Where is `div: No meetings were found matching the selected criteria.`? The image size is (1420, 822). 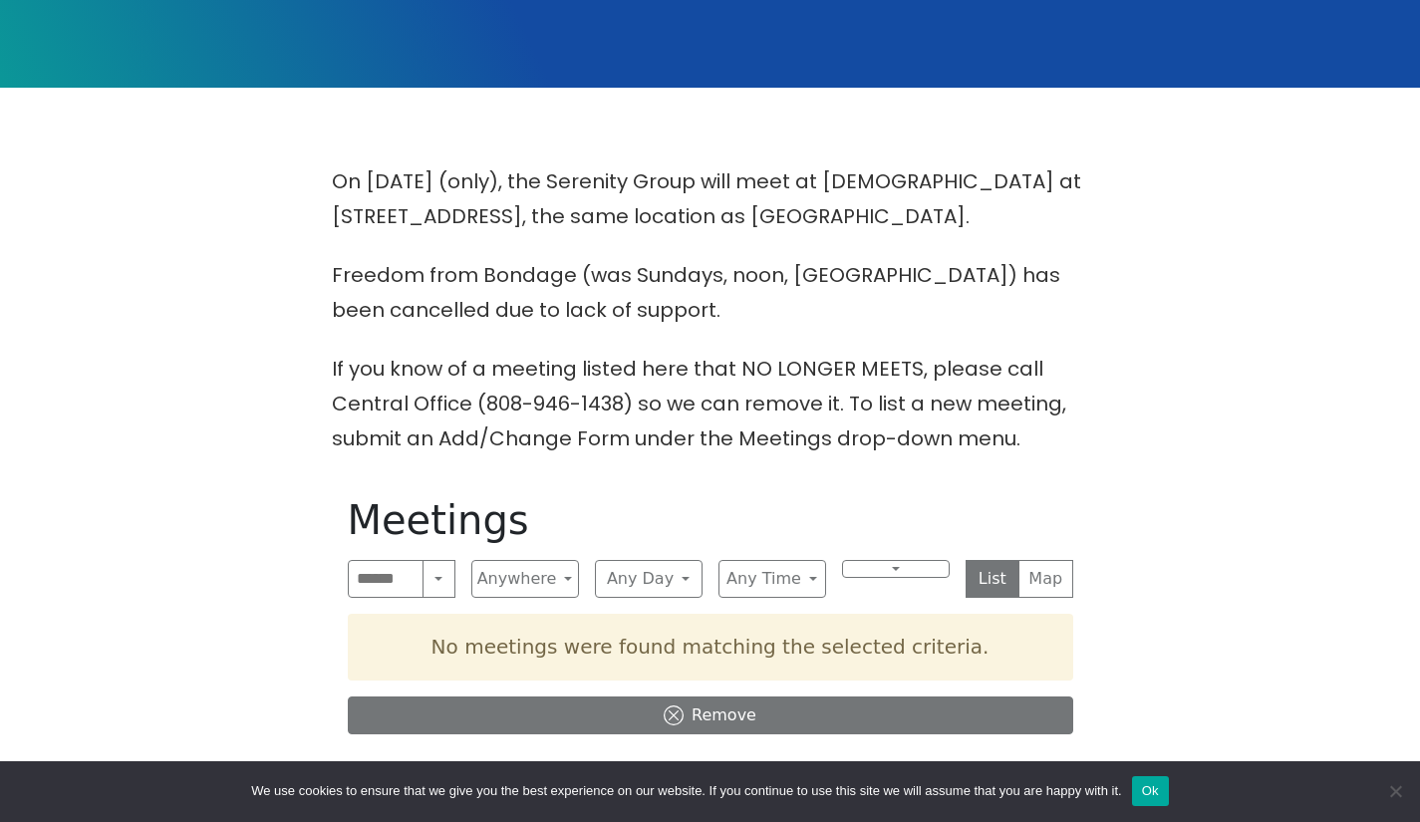
div: No meetings were found matching the selected criteria. is located at coordinates (711, 647).